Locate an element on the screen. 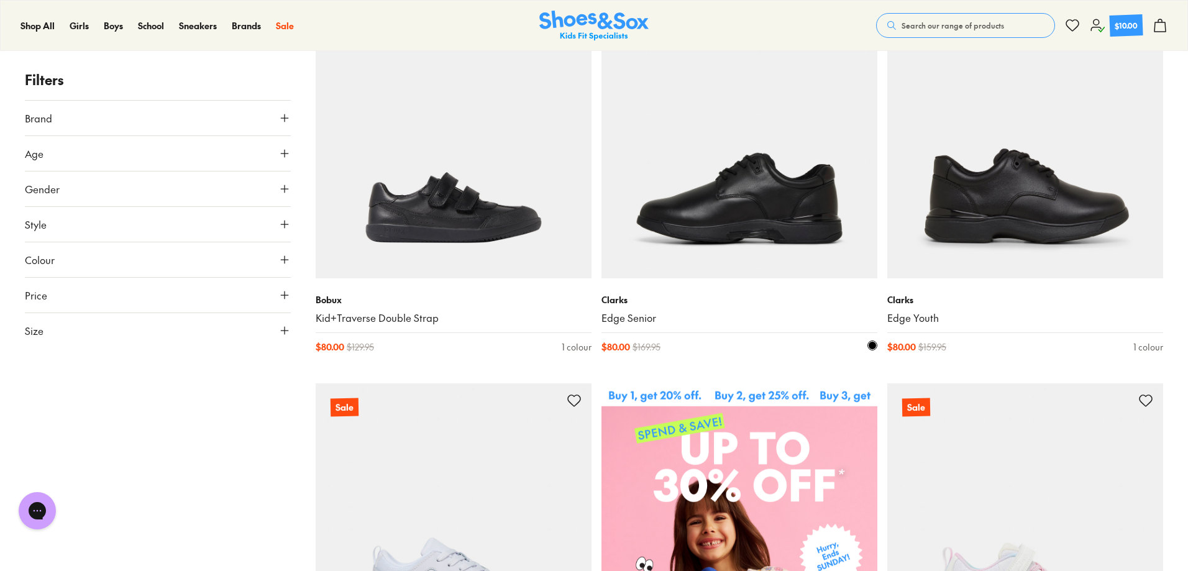 Image resolution: width=1188 pixels, height=571 pixels. span: Shop All is located at coordinates (37, 25).